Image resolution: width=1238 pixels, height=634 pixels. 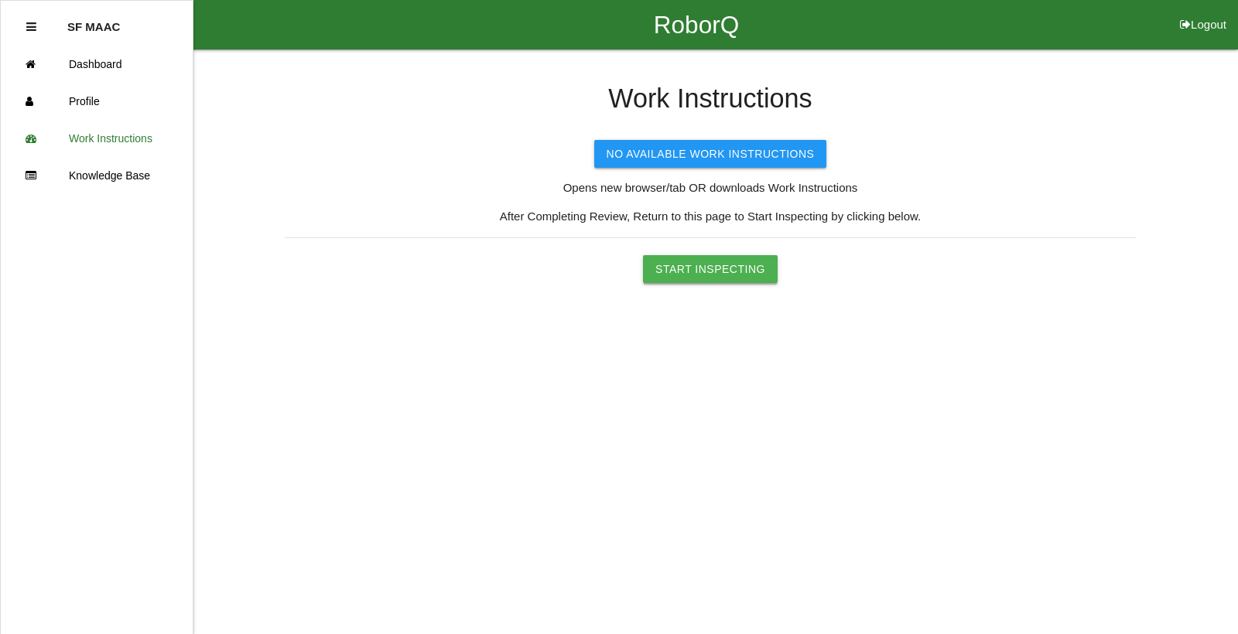 What do you see at coordinates (97, 101) in the screenshot?
I see `a: Profile` at bounding box center [97, 101].